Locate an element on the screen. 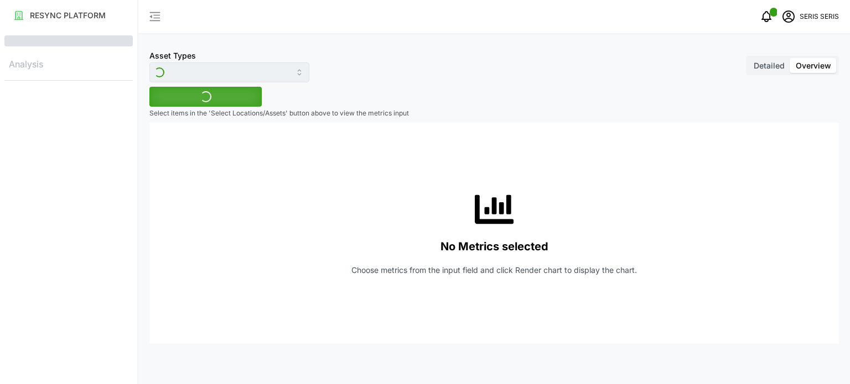 Image resolution: width=850 pixels, height=384 pixels. p: Select items in the 'Select Locations/Assets' button above to view the metrics input is located at coordinates (494, 113).